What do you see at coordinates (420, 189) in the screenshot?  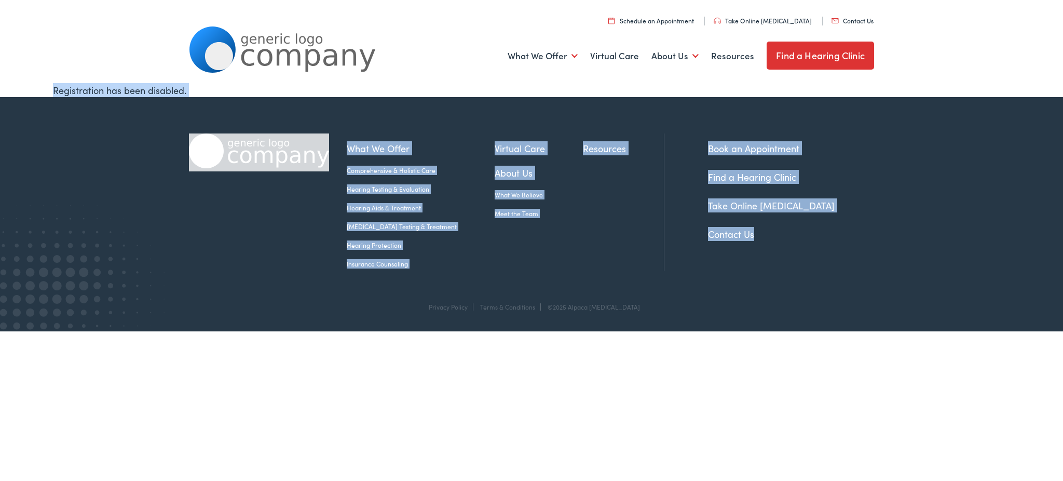 I see `a: Hearing Testing & Evaluation` at bounding box center [420, 189].